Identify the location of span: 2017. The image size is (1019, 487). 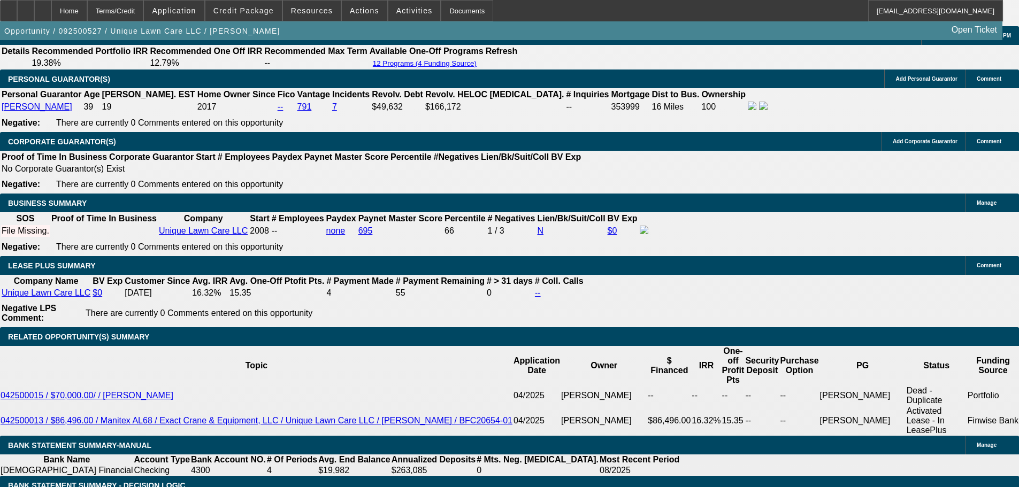
(207, 106).